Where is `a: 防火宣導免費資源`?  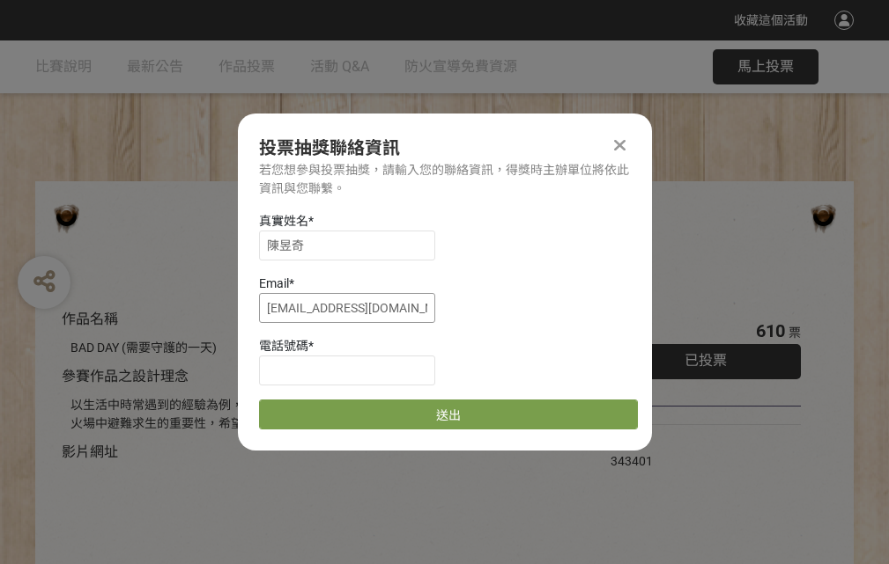 a: 防火宣導免費資源 is located at coordinates (461, 67).